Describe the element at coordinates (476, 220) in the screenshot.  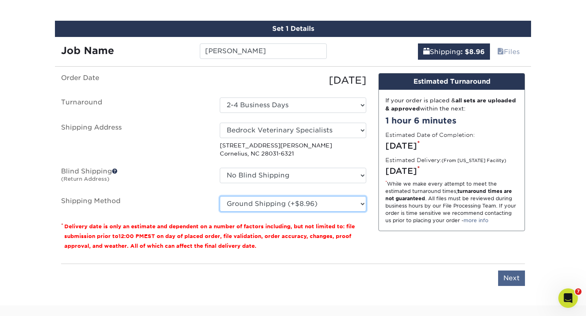
I see `a: more info` at that location.